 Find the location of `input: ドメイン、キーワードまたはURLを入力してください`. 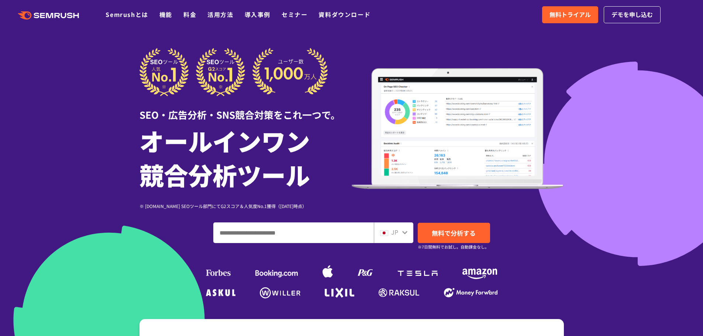

input: ドメイン、キーワードまたはURLを入力してください is located at coordinates (293, 233).